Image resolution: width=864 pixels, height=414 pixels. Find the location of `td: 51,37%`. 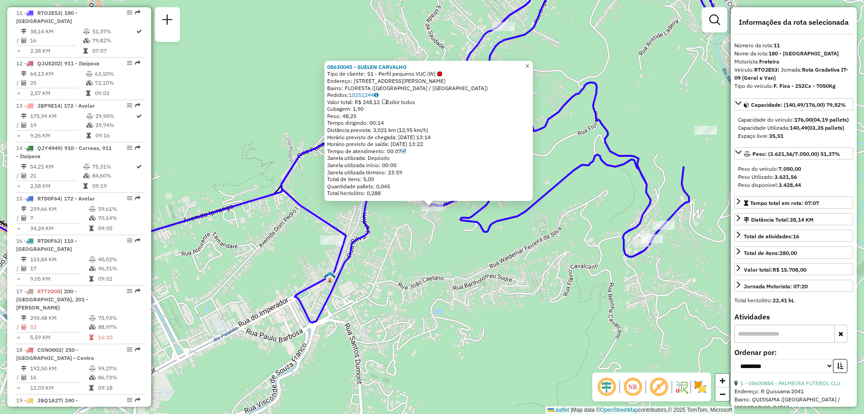

td: 51,37% is located at coordinates (113, 32).